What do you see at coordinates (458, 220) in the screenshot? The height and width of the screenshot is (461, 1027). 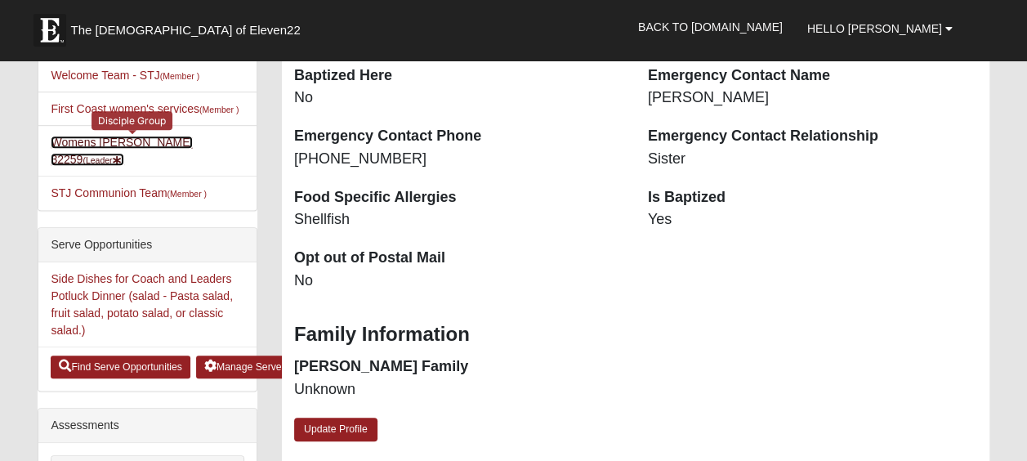 I see `dd: Shellfish` at bounding box center [458, 220].